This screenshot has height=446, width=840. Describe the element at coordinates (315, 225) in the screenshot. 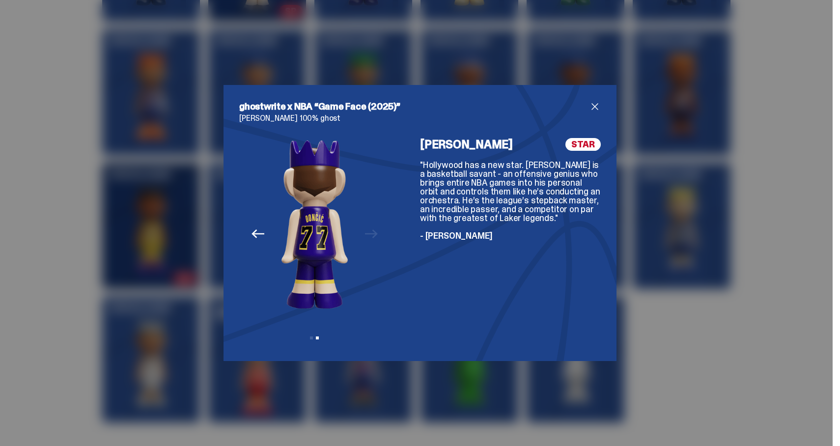

I see `img: NBA%20Game%20Face%20-%20Website%20Archive.279.png` at that location.